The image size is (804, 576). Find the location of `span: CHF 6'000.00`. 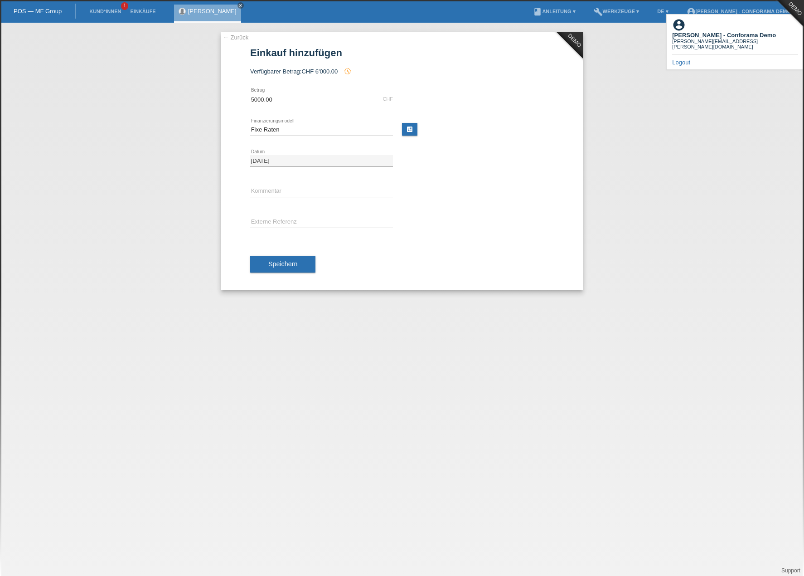

span: CHF 6'000.00 is located at coordinates (320, 71).